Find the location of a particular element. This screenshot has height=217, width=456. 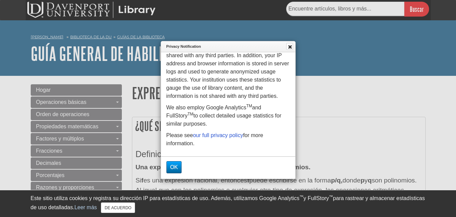

span: Privacy Notification is located at coordinates (222, 46).